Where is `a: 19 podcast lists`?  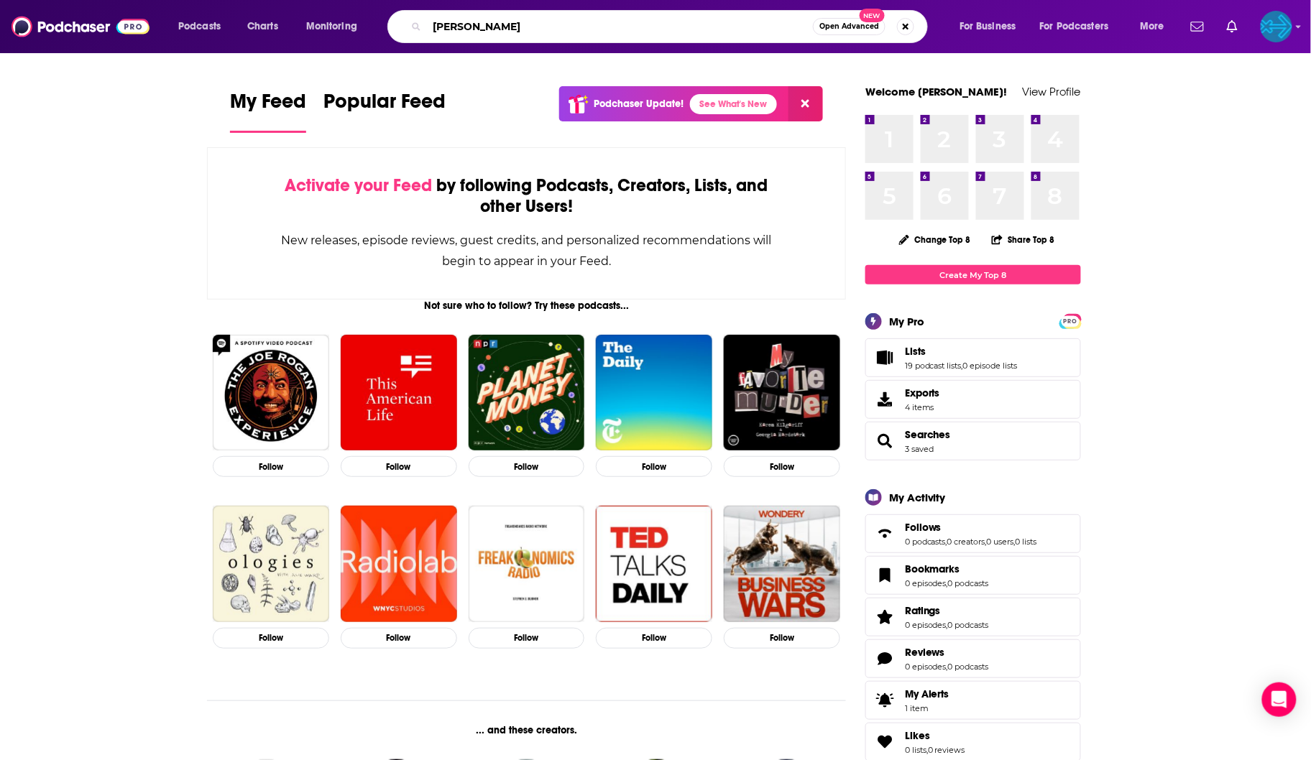 a: 19 podcast lists is located at coordinates (933, 366).